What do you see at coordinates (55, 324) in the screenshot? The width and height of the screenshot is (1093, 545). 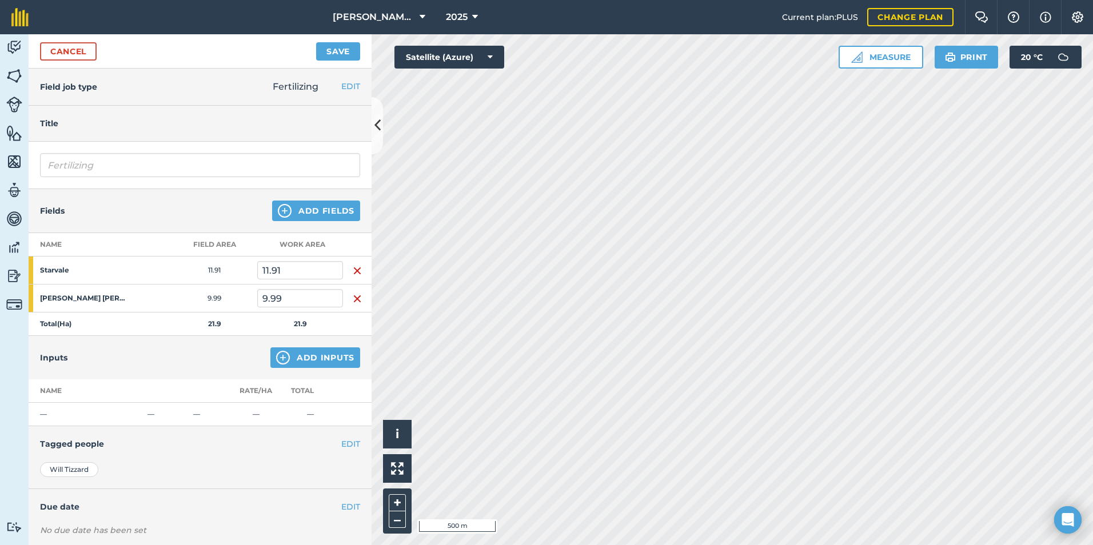 I see `strong: Total ( Ha )` at bounding box center [55, 324].